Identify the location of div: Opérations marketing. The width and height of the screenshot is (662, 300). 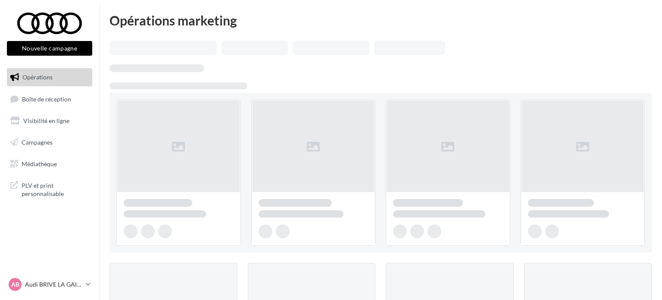
(381, 20).